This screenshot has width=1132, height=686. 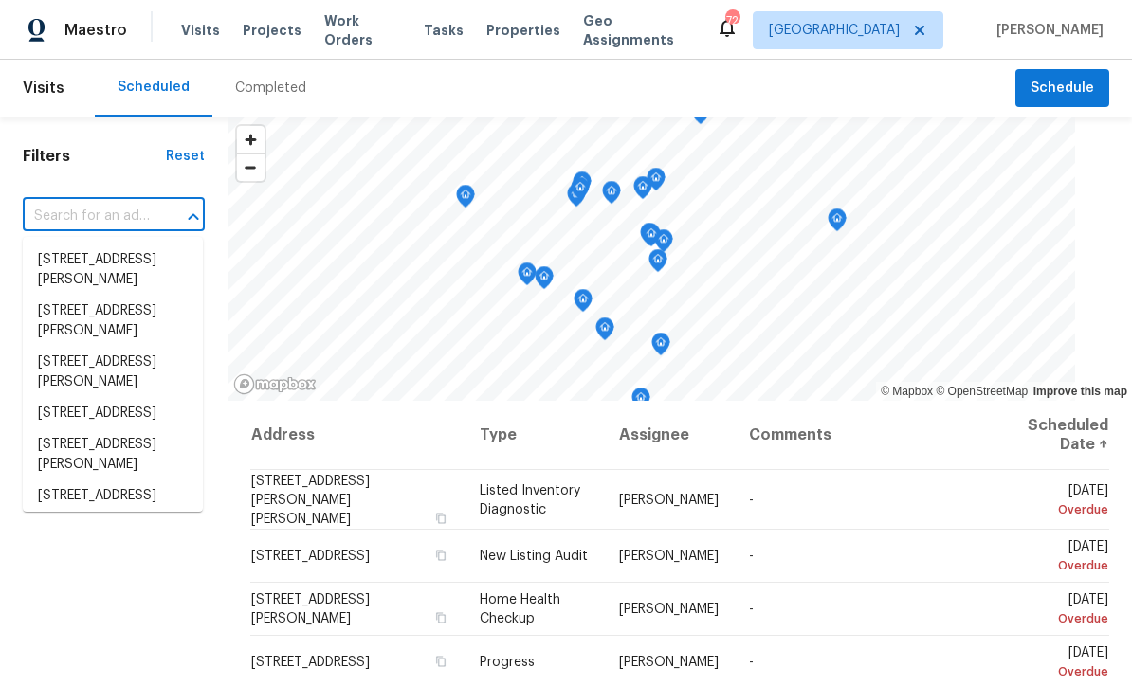 What do you see at coordinates (530, 500) in the screenshot?
I see `span: Listed Inventory Diagnostic` at bounding box center [530, 500].